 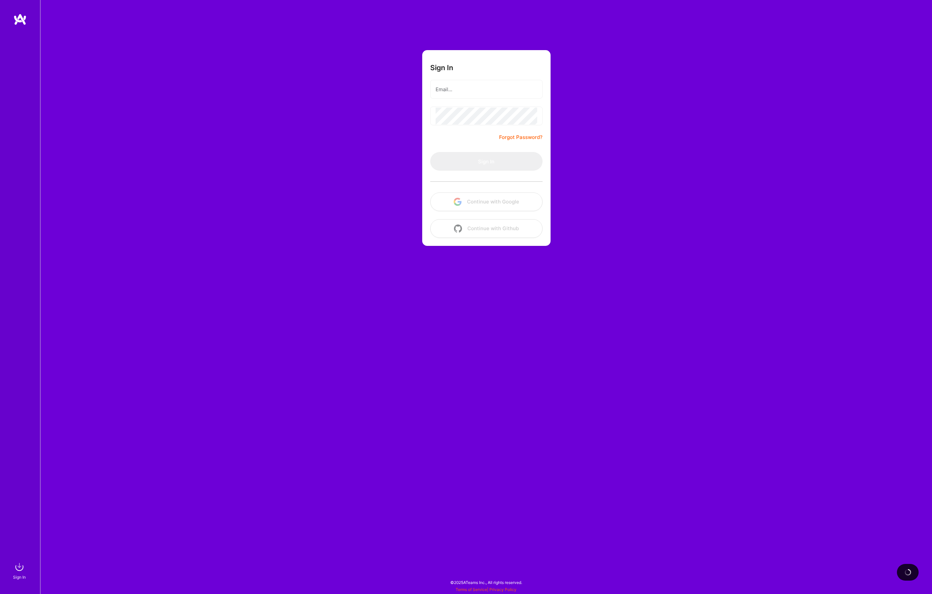 I want to click on a: Privacy Policy, so click(x=503, y=590).